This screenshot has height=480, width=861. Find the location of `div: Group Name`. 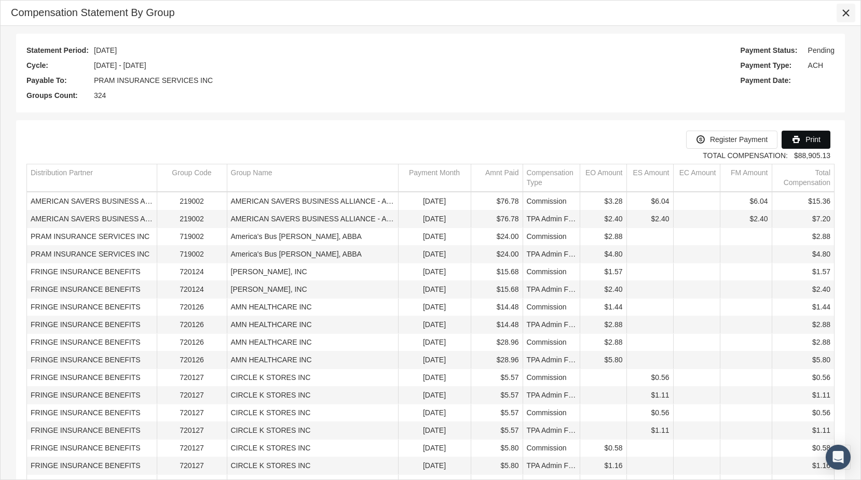

div: Group Name is located at coordinates (252, 173).